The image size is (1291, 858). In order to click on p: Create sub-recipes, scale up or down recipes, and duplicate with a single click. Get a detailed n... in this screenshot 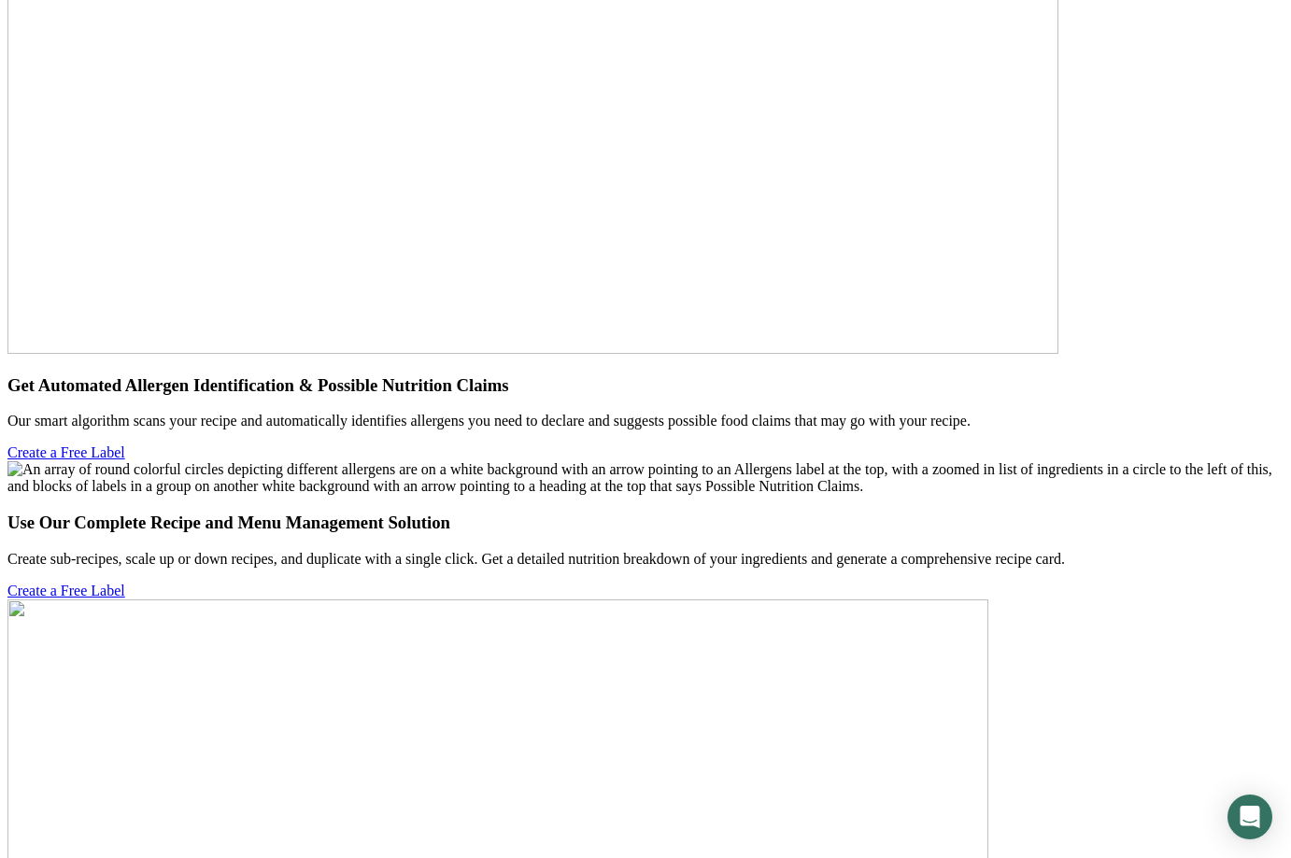, I will do `click(645, 559)`.